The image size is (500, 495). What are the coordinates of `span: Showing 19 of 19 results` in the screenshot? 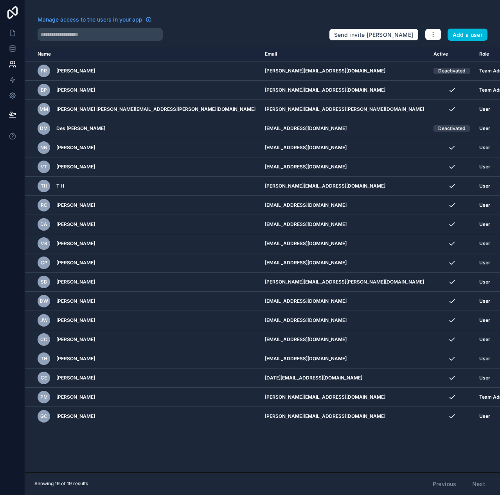 It's located at (61, 483).